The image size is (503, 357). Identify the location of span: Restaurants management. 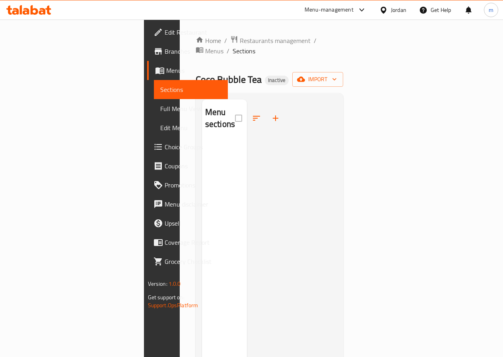
(275, 41).